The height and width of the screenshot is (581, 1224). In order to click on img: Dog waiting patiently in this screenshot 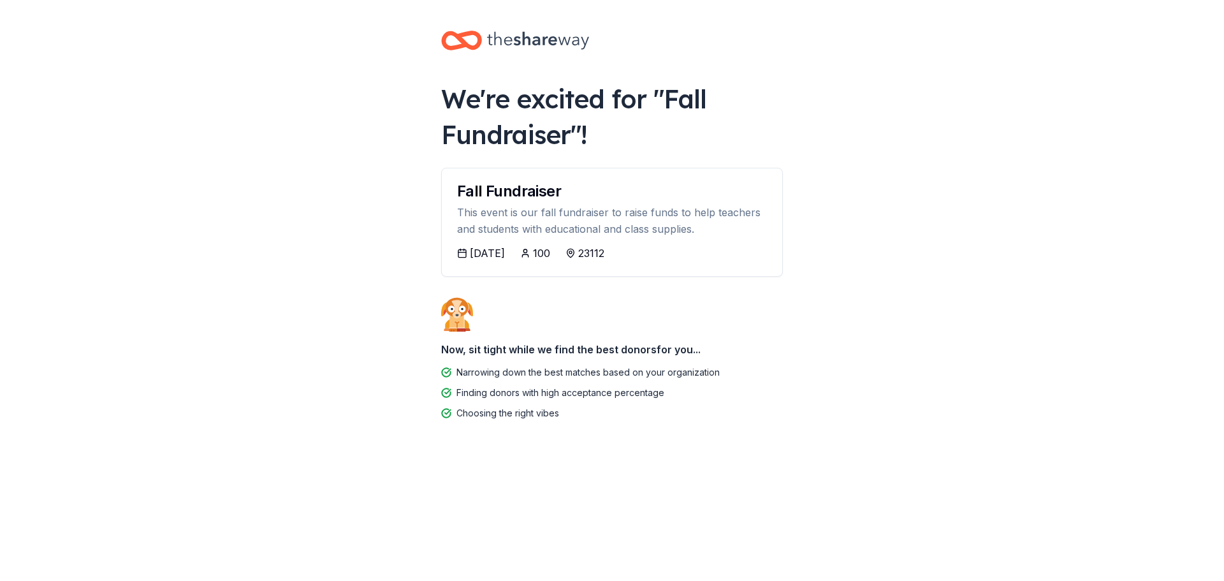, I will do `click(457, 314)`.